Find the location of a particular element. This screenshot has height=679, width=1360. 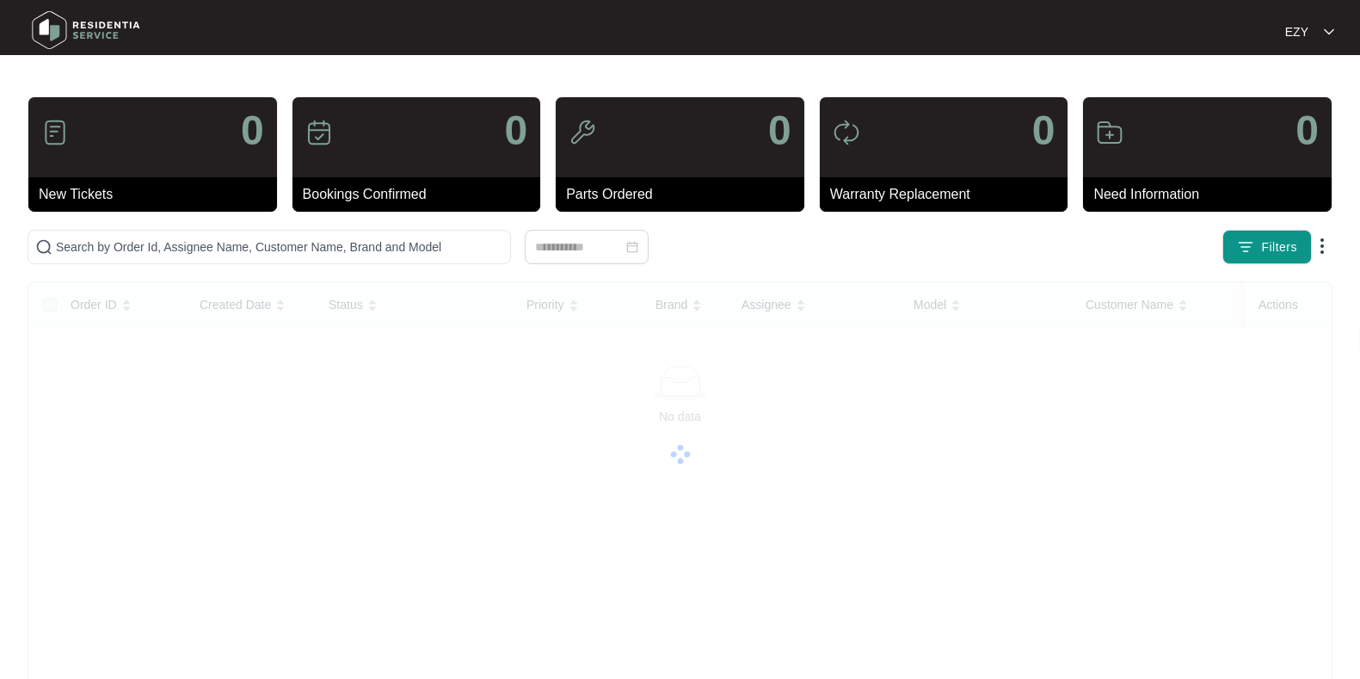

button: filter iconFilters is located at coordinates (1267, 247).